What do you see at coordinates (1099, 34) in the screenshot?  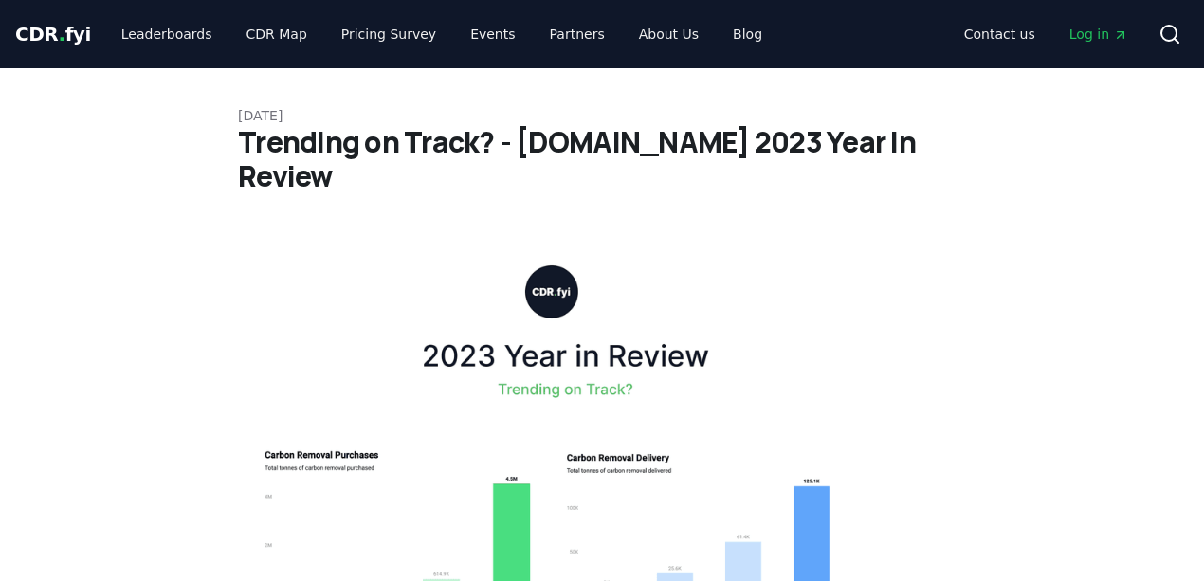 I see `span: Log in` at bounding box center [1099, 34].